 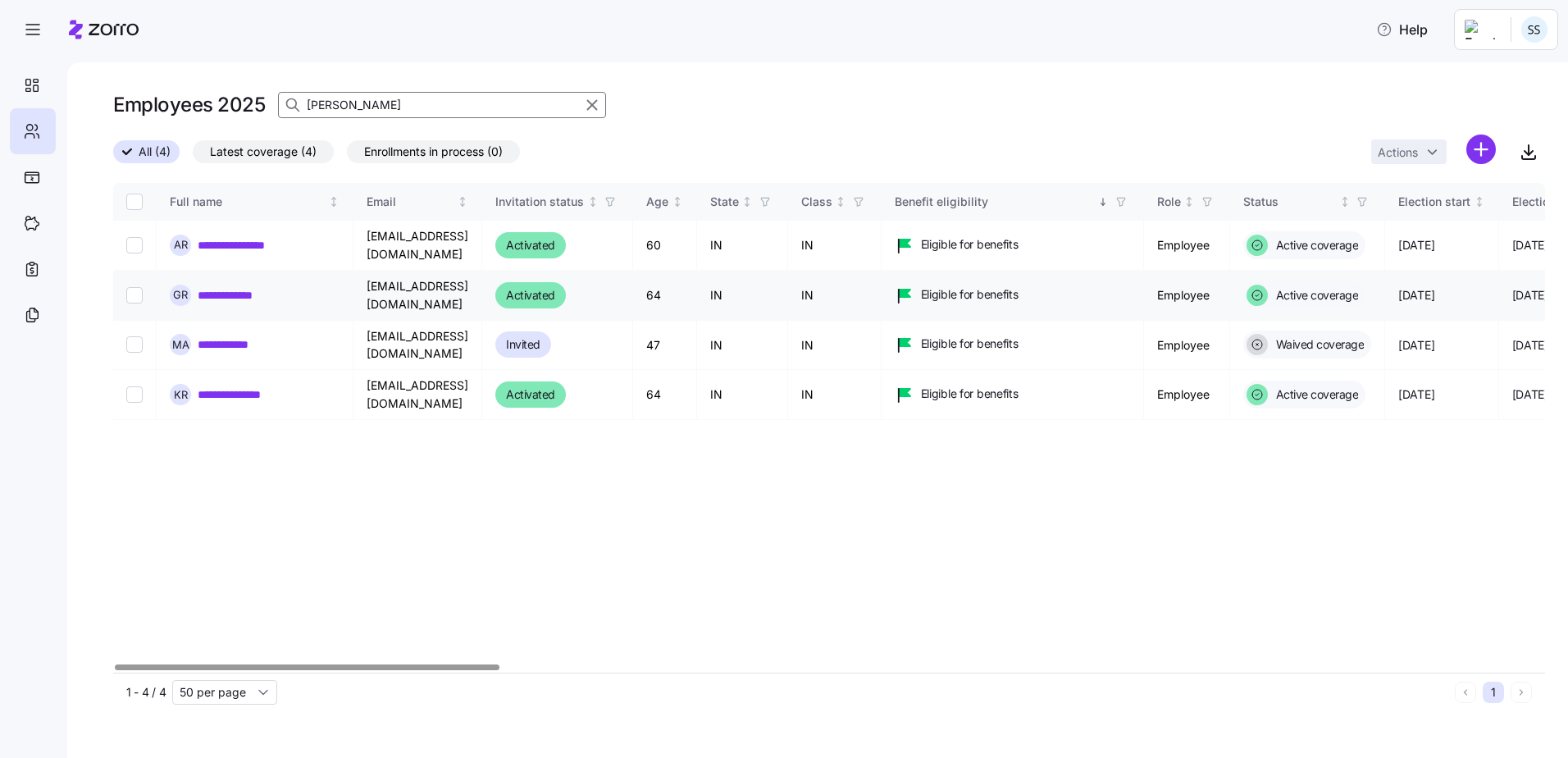 What do you see at coordinates (657, 202) in the screenshot?
I see `div: Age` at bounding box center [657, 202].